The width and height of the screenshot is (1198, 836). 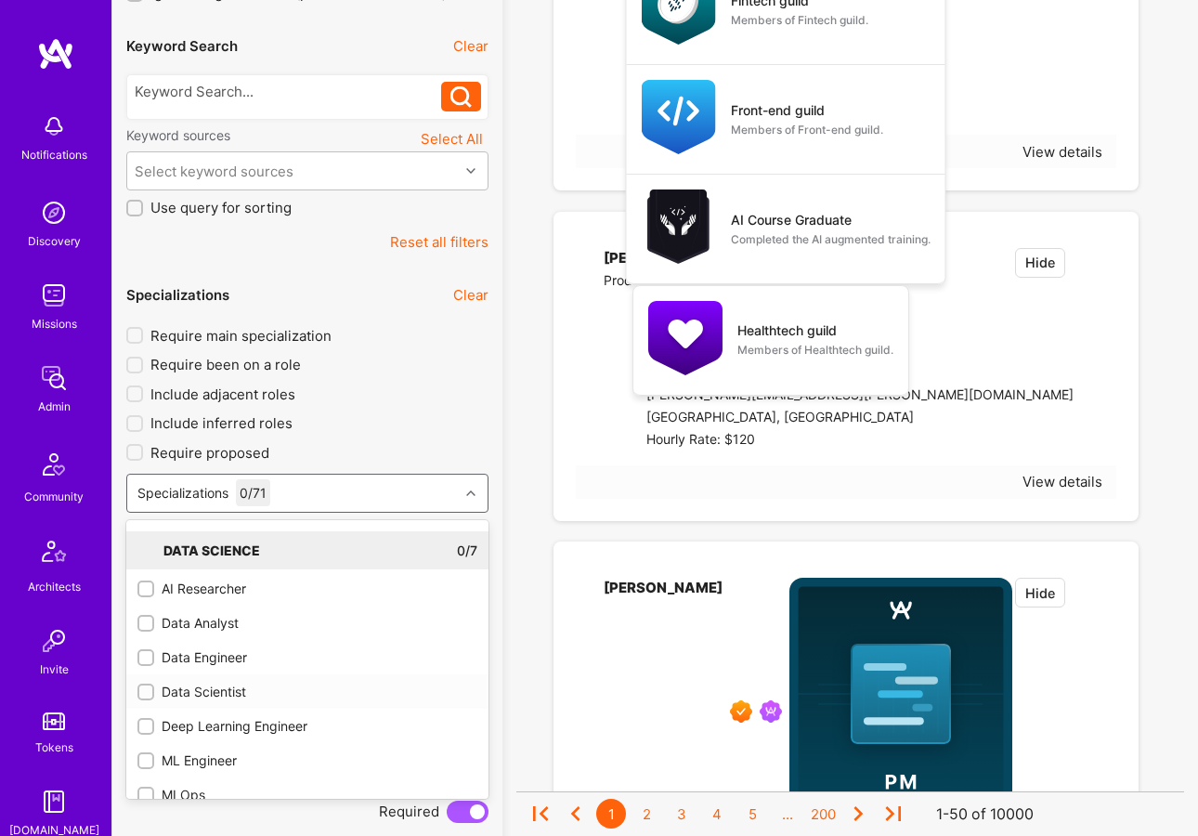 What do you see at coordinates (439, 241) in the screenshot?
I see `button: Reset all filters` at bounding box center [439, 241].